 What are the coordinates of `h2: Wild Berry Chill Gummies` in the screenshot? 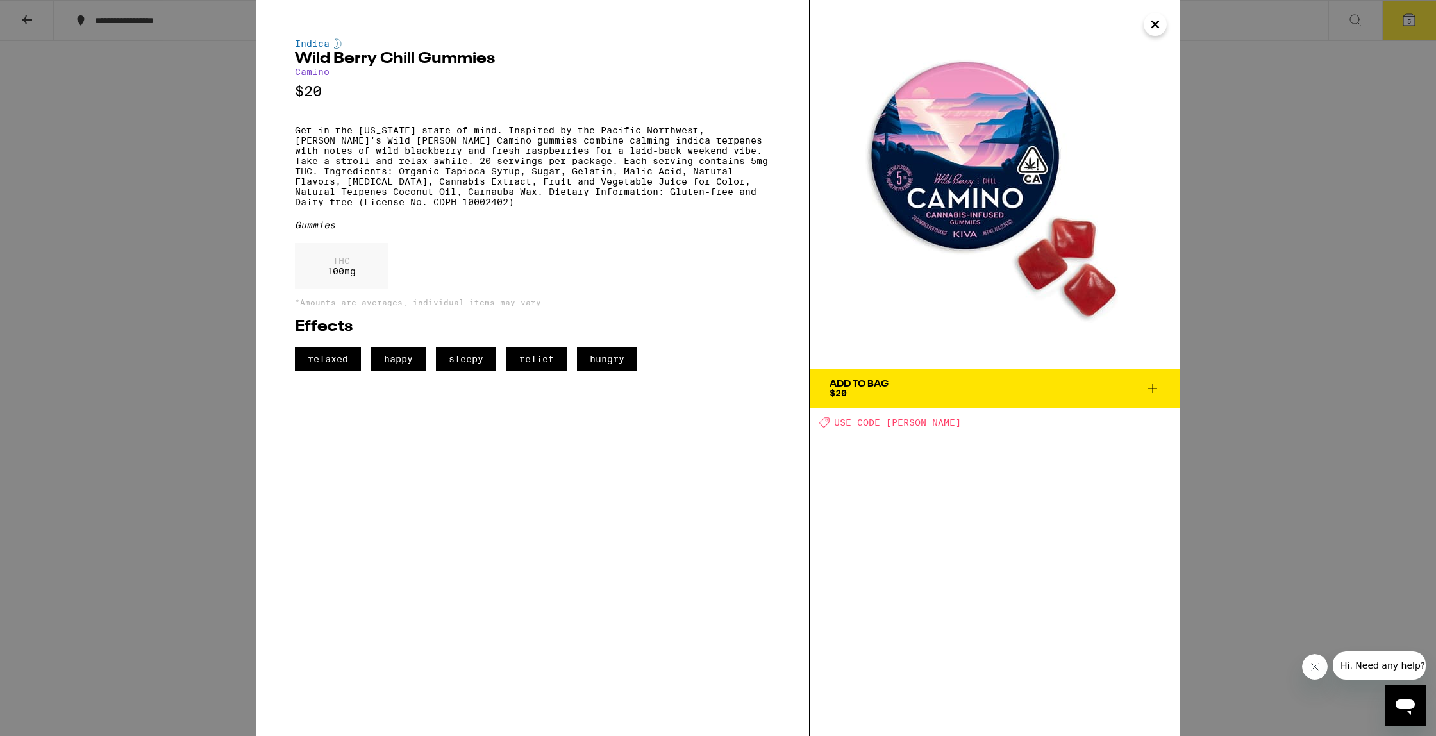 It's located at (533, 59).